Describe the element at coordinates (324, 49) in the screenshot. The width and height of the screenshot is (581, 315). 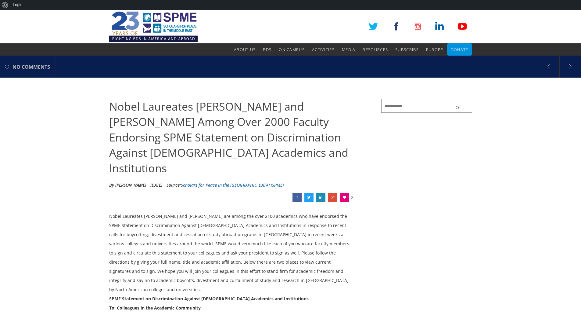
I see `span: Activities` at that location.